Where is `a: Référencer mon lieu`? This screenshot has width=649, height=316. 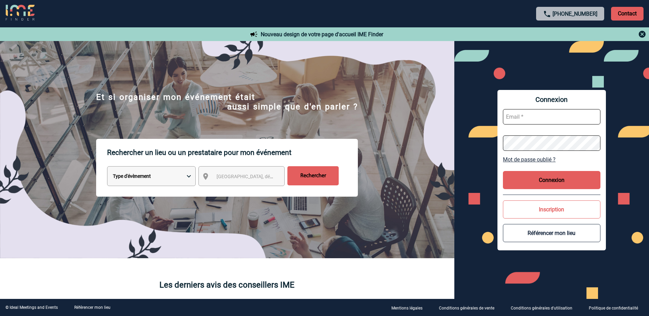 a: Référencer mon lieu is located at coordinates (92, 307).